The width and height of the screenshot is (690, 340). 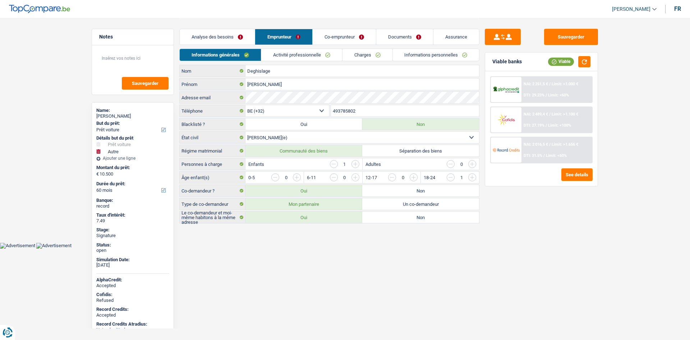 I want to click on a: Co-emprunteur, so click(x=344, y=37).